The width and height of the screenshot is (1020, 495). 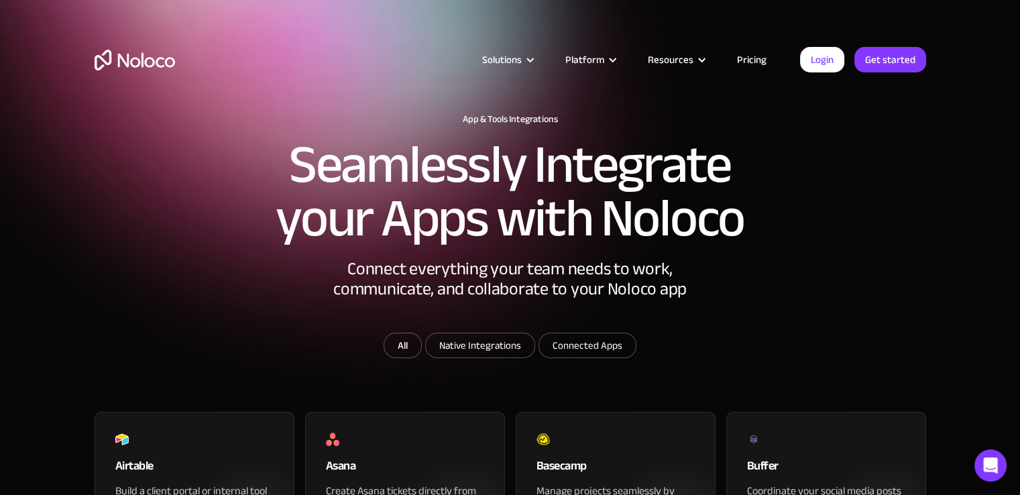 What do you see at coordinates (890, 60) in the screenshot?
I see `a: Get started` at bounding box center [890, 60].